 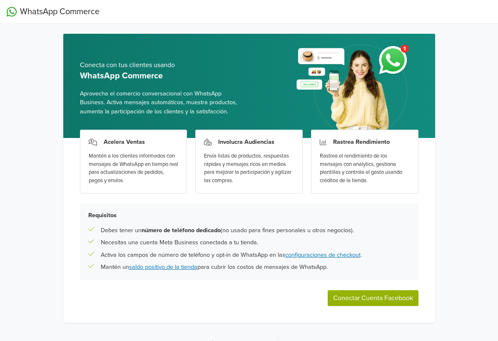 What do you see at coordinates (323, 254) in the screenshot?
I see `a: configuraciones de checkout` at bounding box center [323, 254].